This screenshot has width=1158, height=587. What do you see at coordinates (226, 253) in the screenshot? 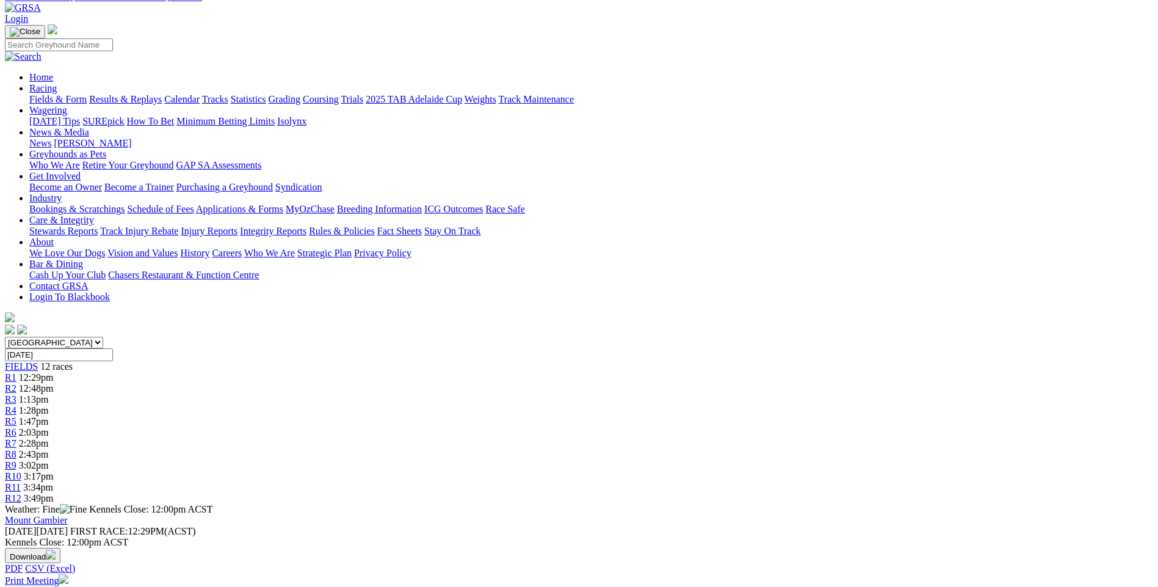
I see `a: Careers` at bounding box center [226, 253].